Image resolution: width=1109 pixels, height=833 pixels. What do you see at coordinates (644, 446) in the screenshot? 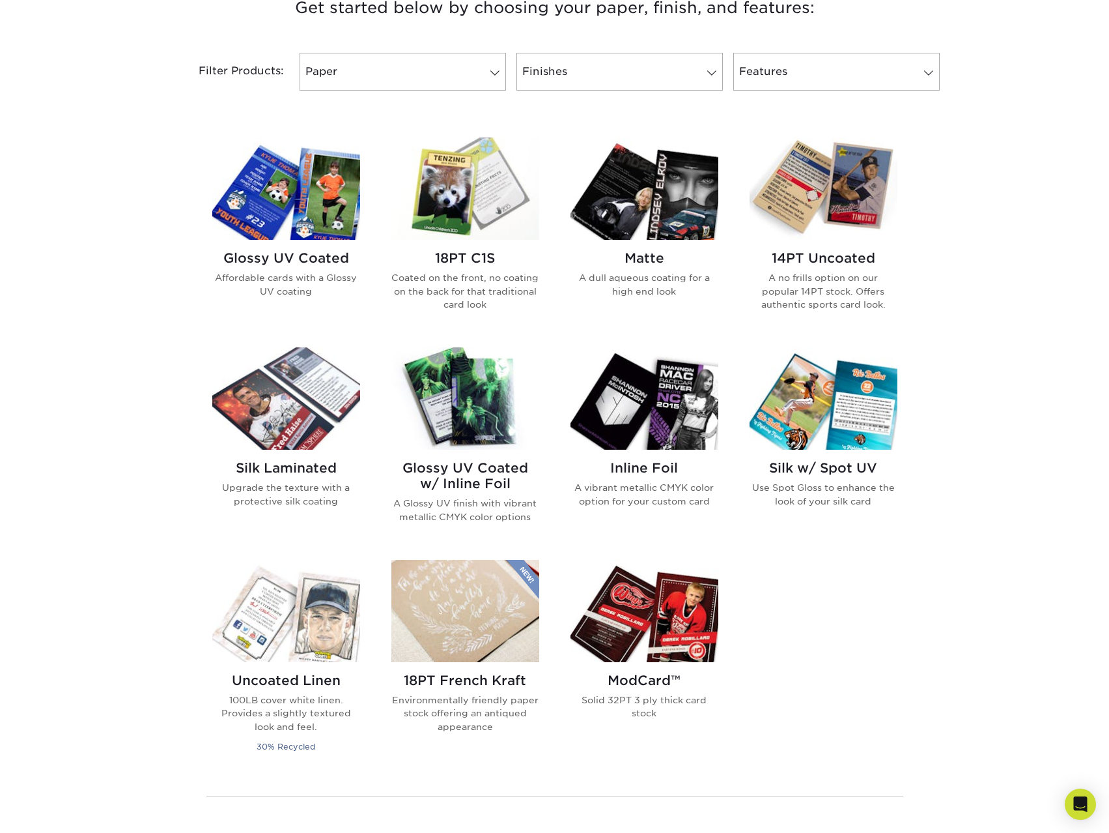
I see `a: Inline Foil Trading Cards Inline Foil A vibrant metallic CMYK color option for your custom card` at bounding box center [644, 446].